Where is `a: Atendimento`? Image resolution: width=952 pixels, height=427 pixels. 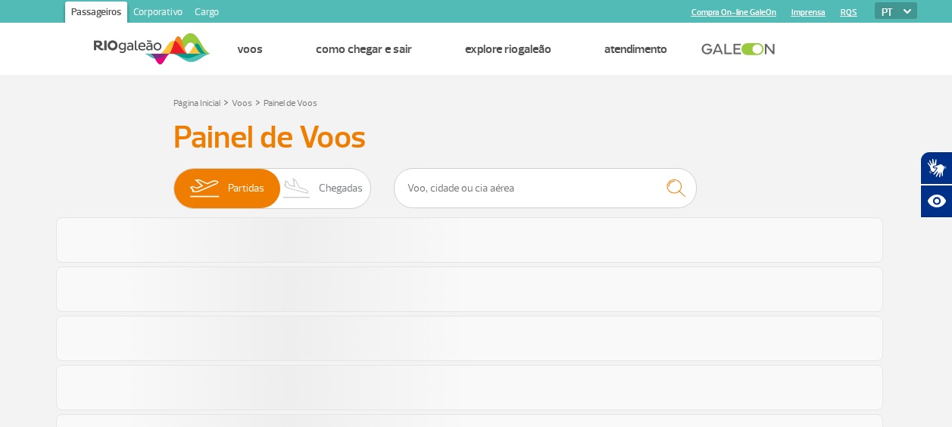
a: Atendimento is located at coordinates (636, 49).